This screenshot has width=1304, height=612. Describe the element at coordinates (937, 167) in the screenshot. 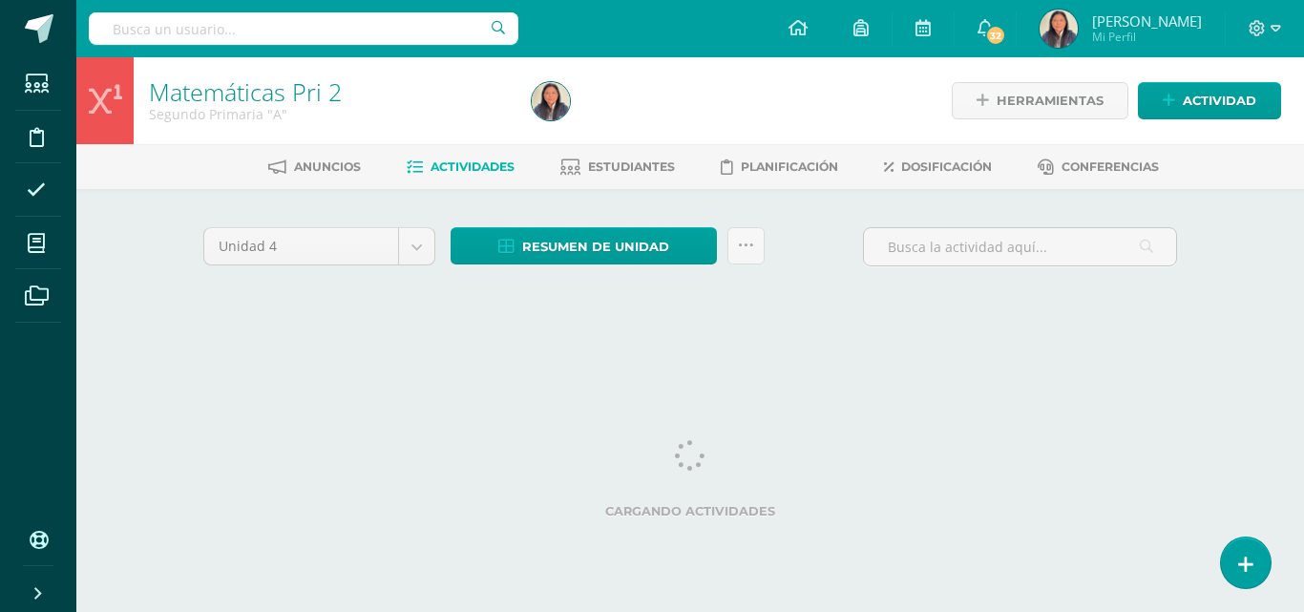

I see `a: Dosificación` at that location.